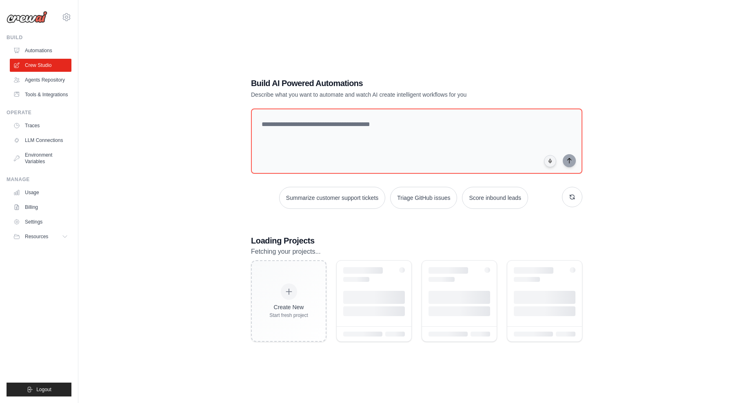  Describe the element at coordinates (36, 237) in the screenshot. I see `span: Resources` at that location.